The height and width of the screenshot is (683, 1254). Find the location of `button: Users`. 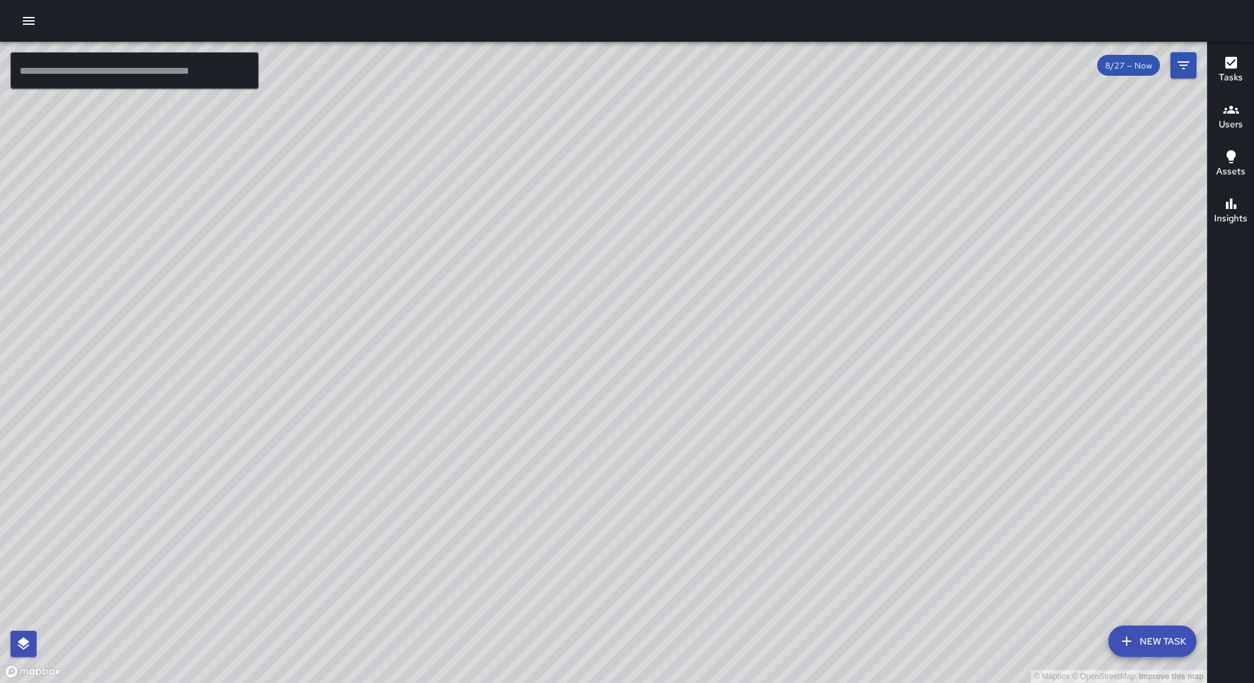

button: Users is located at coordinates (1230, 118).